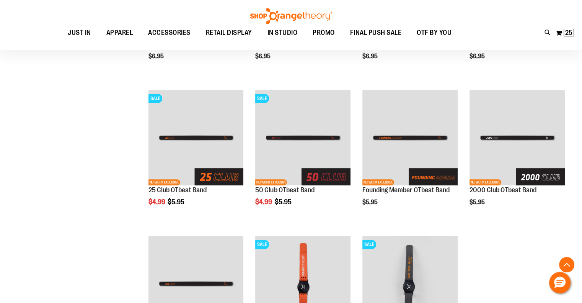 The image size is (582, 303). What do you see at coordinates (169, 33) in the screenshot?
I see `a: ACCESSORIES` at bounding box center [169, 33].